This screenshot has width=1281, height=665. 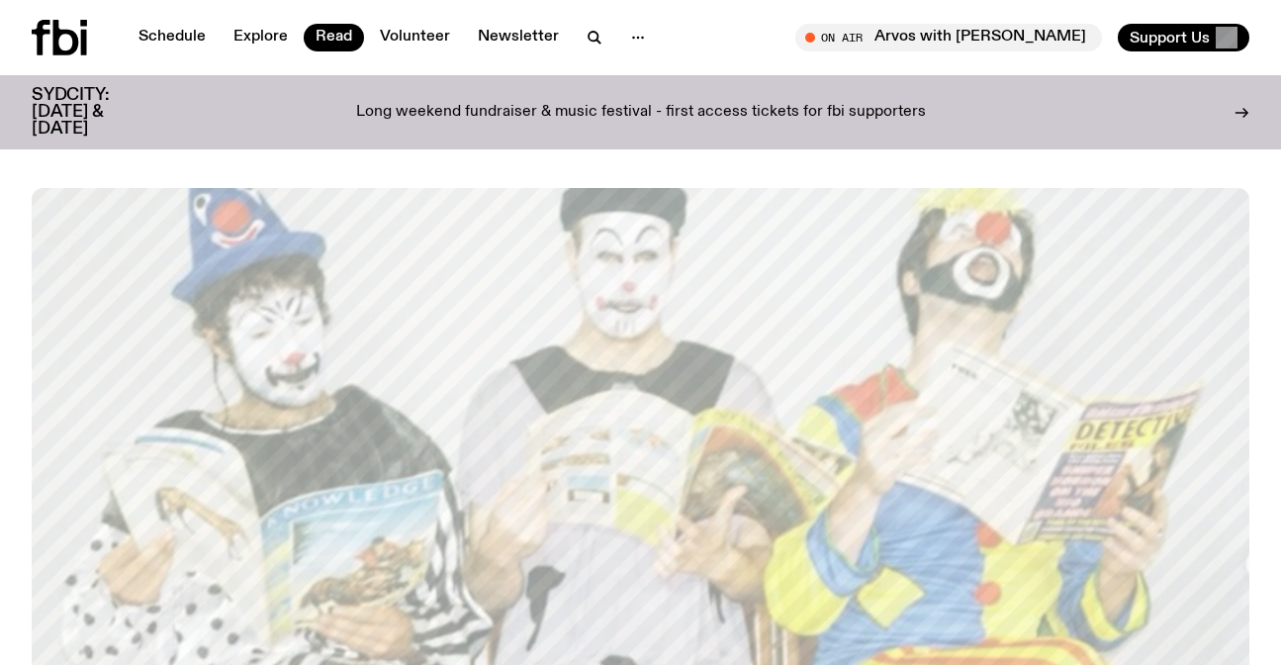 I want to click on p: Long weekend fundraiser & music festival - first access tickets for fbi supporters, so click(x=641, y=113).